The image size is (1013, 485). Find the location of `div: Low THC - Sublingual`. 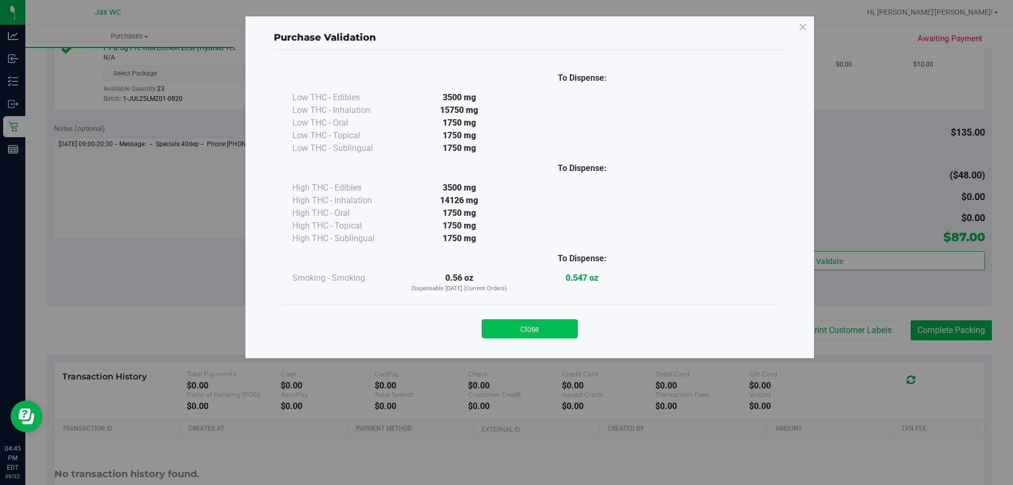

div: Low THC - Sublingual is located at coordinates (345, 148).